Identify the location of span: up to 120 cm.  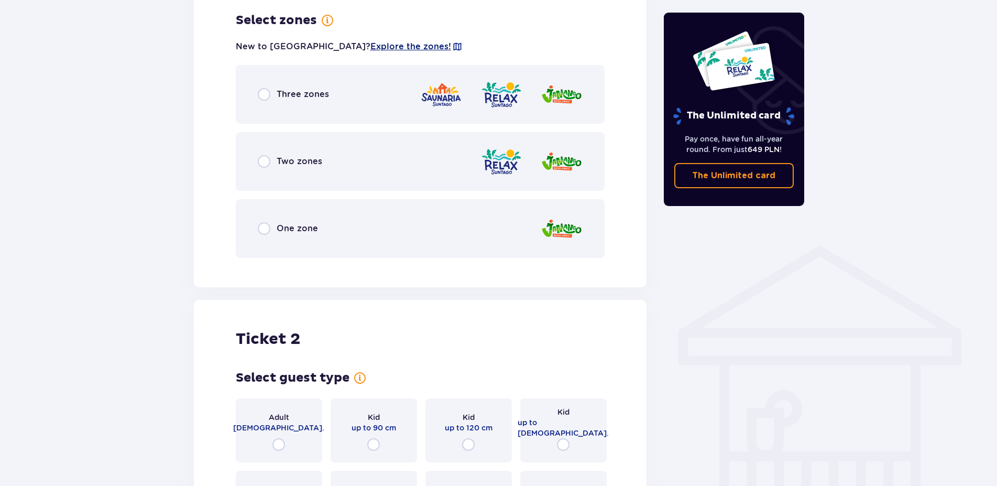
(468, 428).